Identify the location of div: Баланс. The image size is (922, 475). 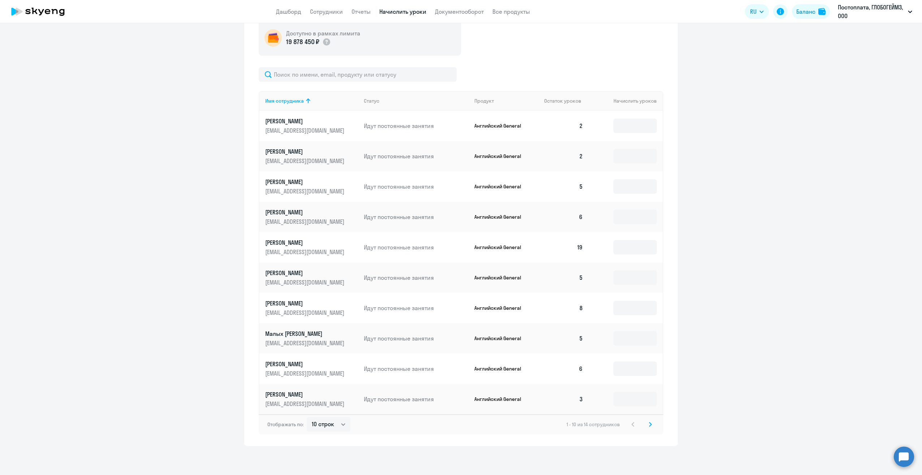
(806, 12).